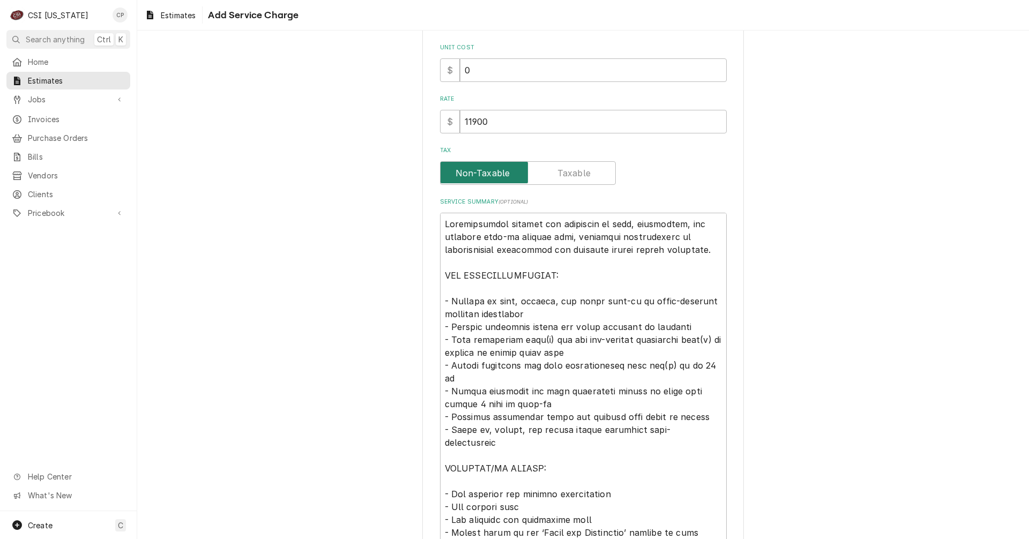 The image size is (1029, 539). What do you see at coordinates (68, 39) in the screenshot?
I see `button: Search anythingCtrlK` at bounding box center [68, 39].